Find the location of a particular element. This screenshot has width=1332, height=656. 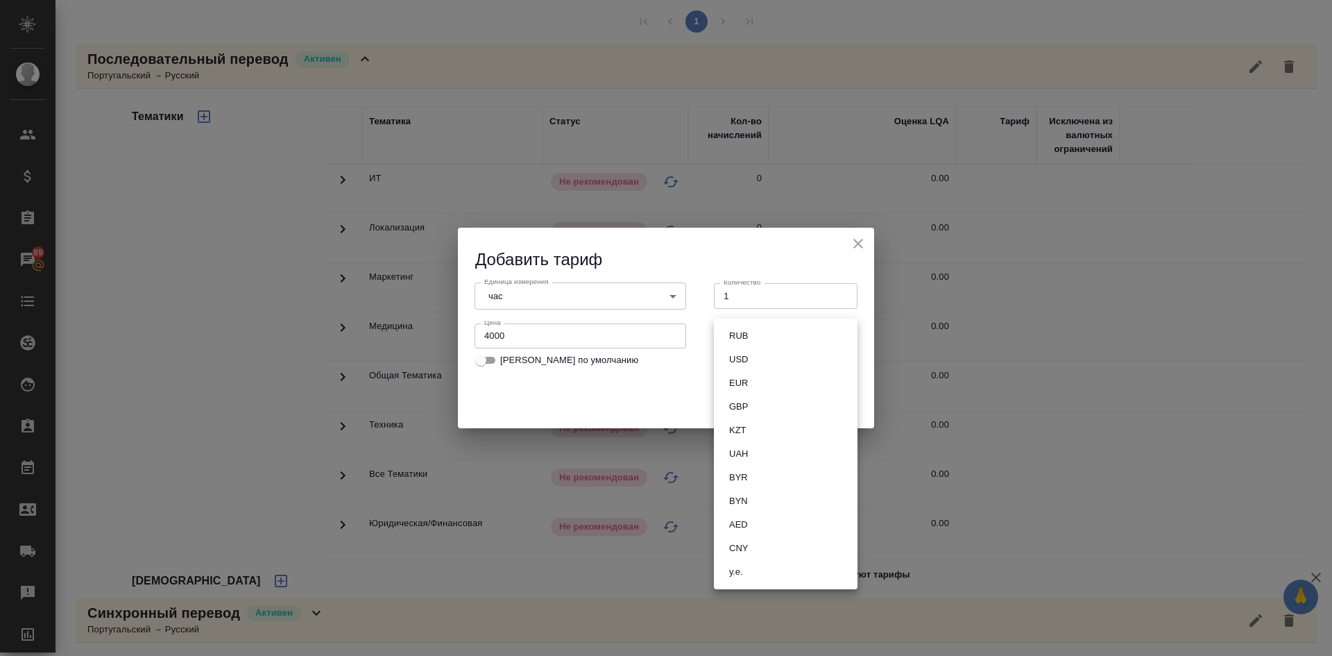

button: CNY is located at coordinates (738, 548).